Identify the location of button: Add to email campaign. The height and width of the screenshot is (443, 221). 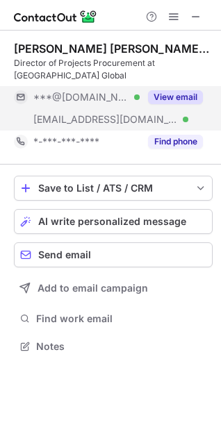
(113, 288).